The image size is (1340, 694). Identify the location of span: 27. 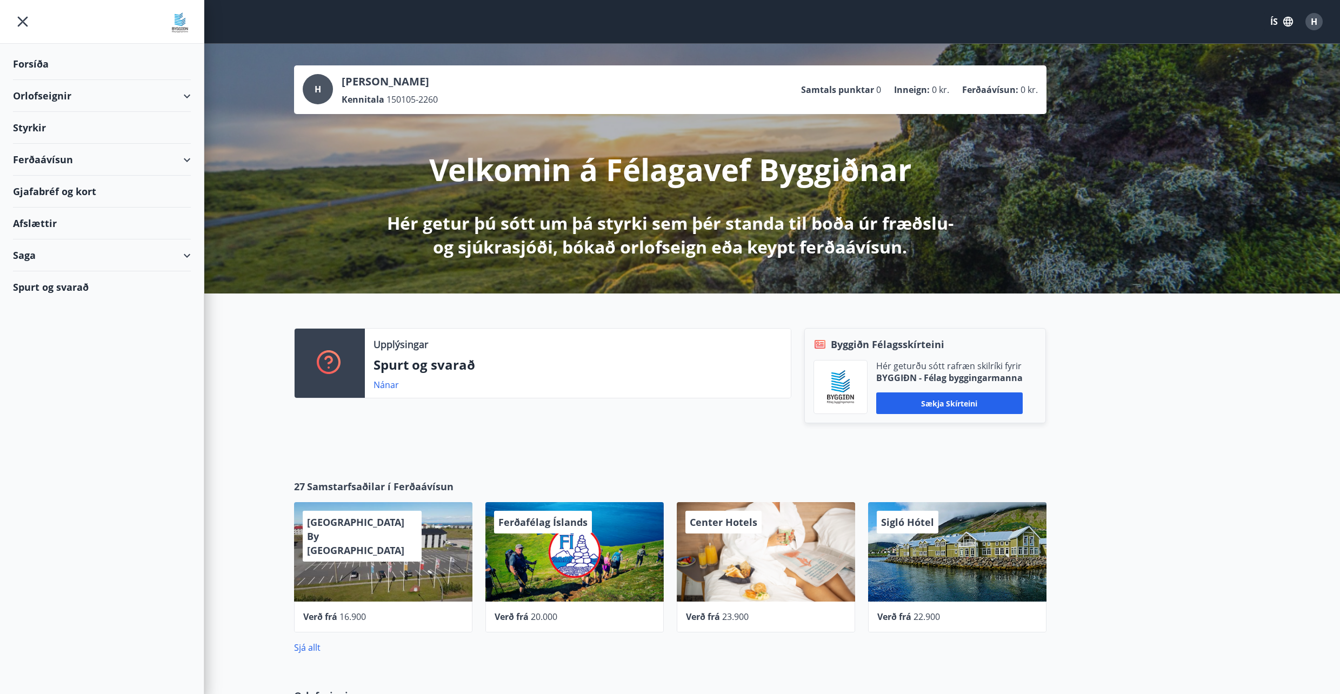
(300, 487).